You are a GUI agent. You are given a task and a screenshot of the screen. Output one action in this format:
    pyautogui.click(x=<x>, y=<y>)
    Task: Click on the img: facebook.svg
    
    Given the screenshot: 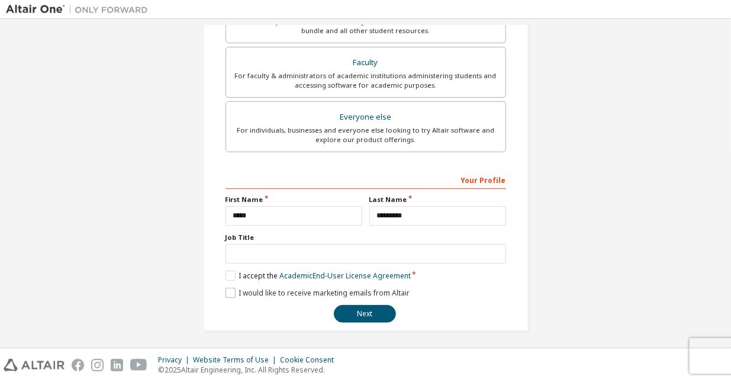 What is the action you would take?
    pyautogui.click(x=78, y=365)
    